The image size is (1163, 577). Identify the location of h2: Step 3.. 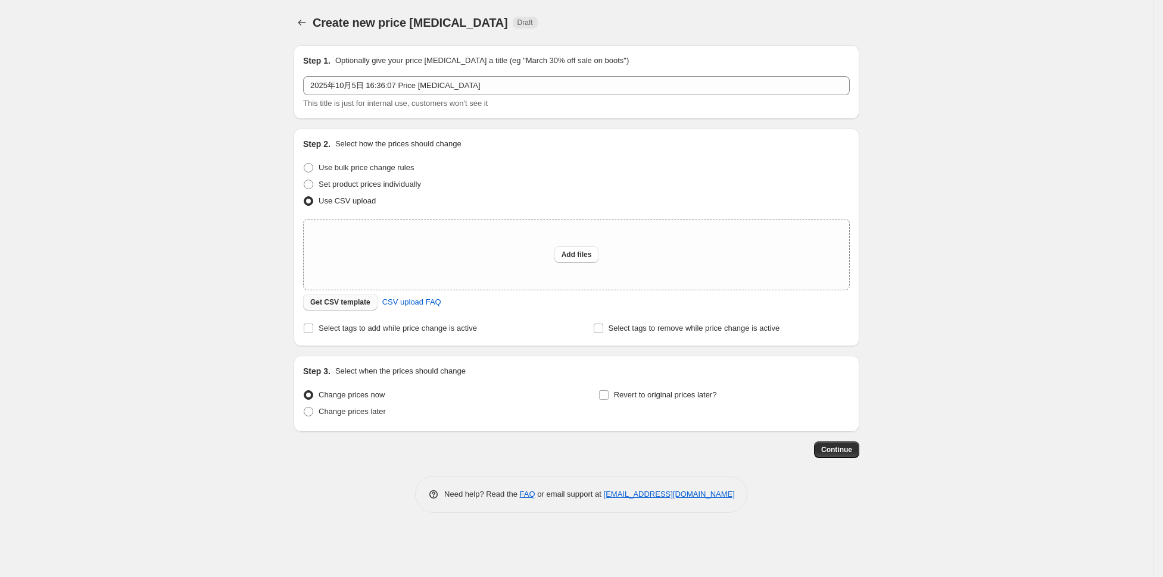
(317, 371).